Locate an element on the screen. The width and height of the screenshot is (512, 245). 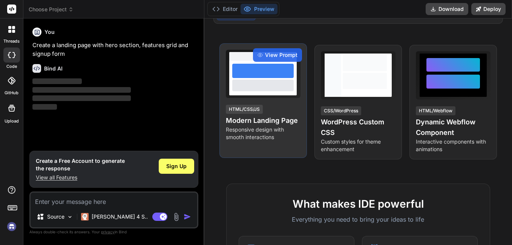
p: Interactive components with animations is located at coordinates (453, 145).